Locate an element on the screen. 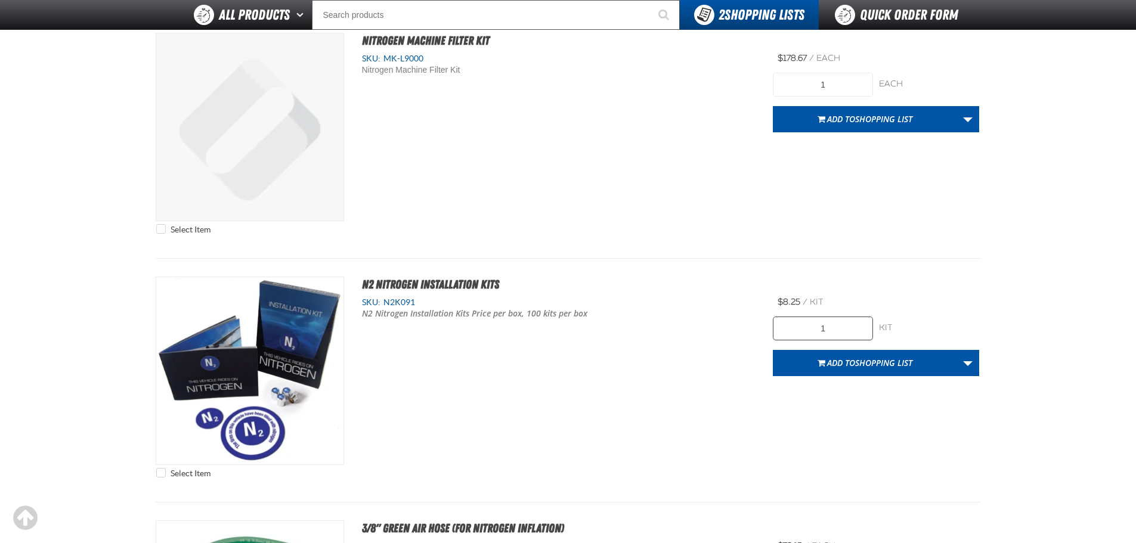  a: N2 Nitrogen Installation Kits is located at coordinates (430, 284).